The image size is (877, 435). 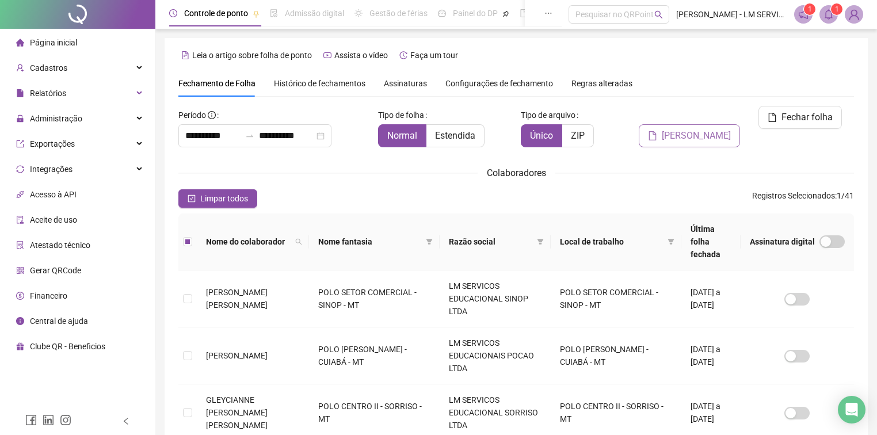 What do you see at coordinates (578, 135) in the screenshot?
I see `span: ZIP` at bounding box center [578, 135].